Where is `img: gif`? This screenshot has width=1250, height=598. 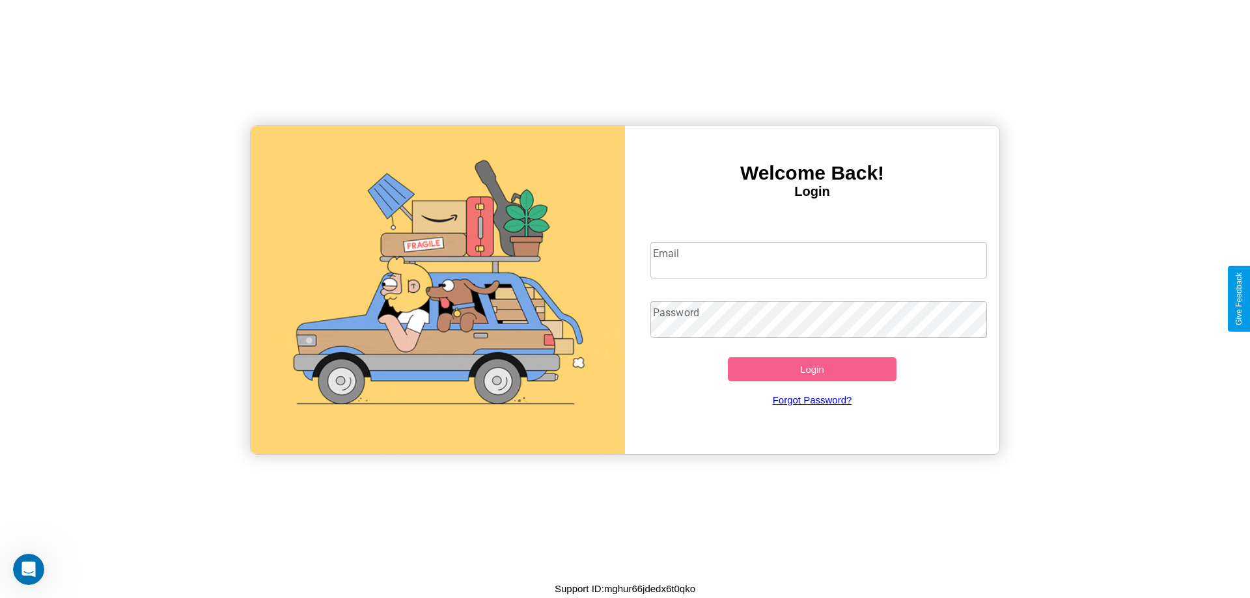
img: gif is located at coordinates (438, 290).